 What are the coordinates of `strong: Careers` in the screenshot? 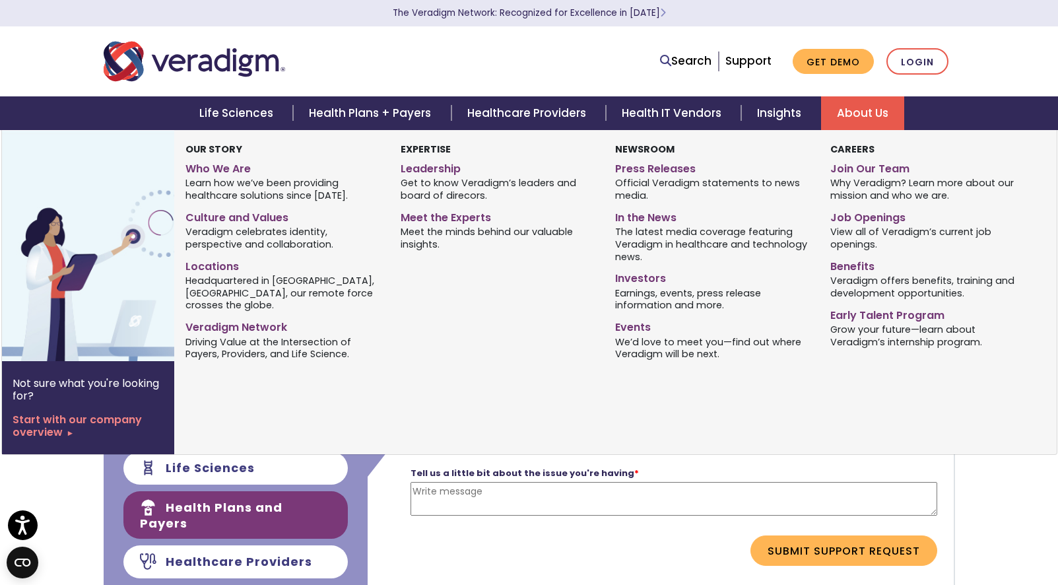 It's located at (852, 149).